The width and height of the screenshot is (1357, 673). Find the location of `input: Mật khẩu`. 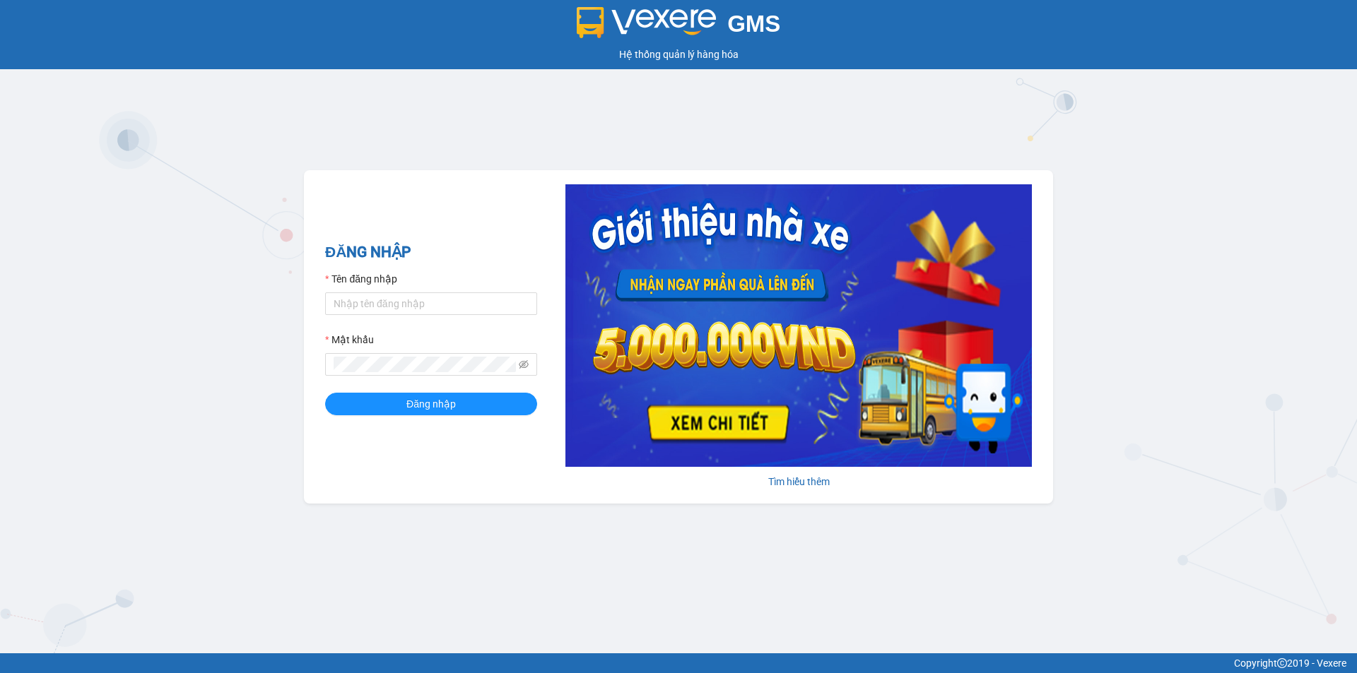

input: Mật khẩu is located at coordinates (425, 365).